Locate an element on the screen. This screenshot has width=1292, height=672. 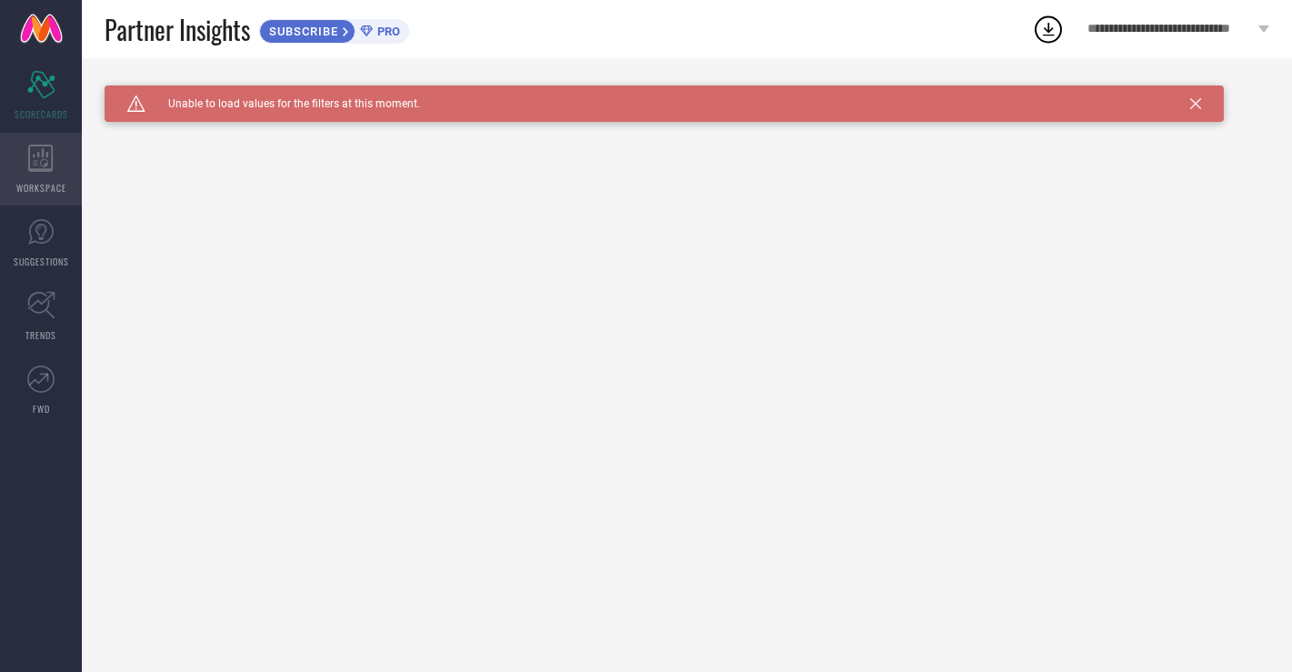
span: Partner Insights is located at coordinates (177, 29).